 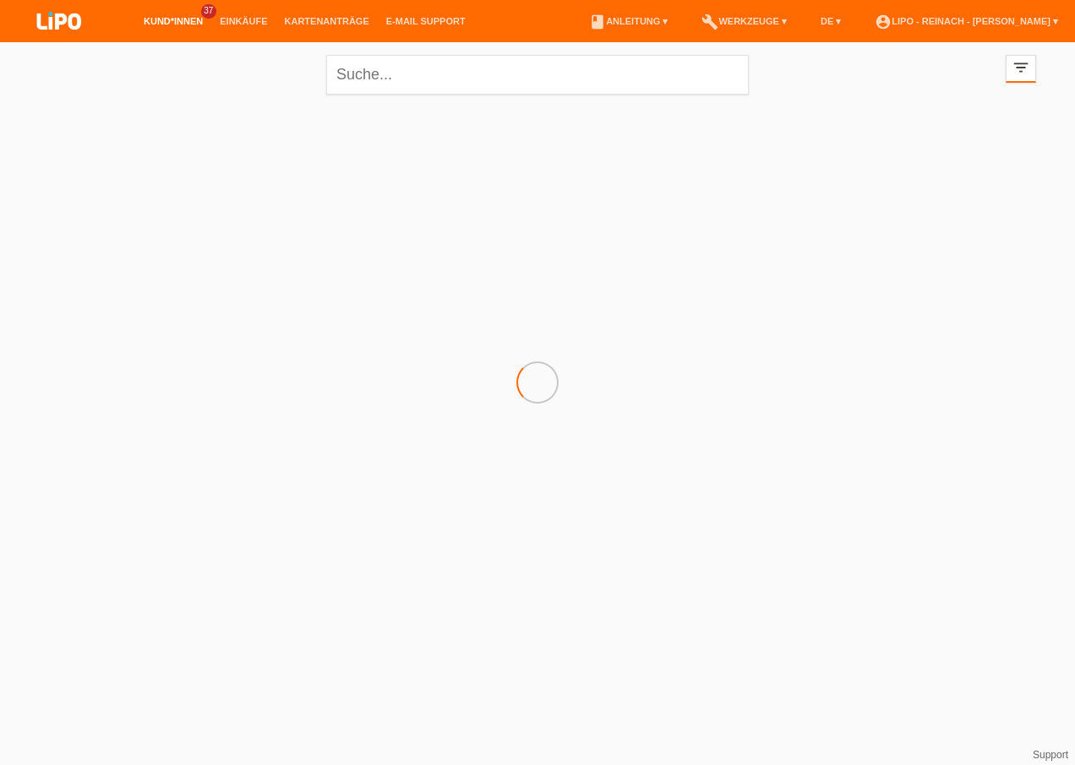 What do you see at coordinates (710, 22) in the screenshot?
I see `i: build` at bounding box center [710, 22].